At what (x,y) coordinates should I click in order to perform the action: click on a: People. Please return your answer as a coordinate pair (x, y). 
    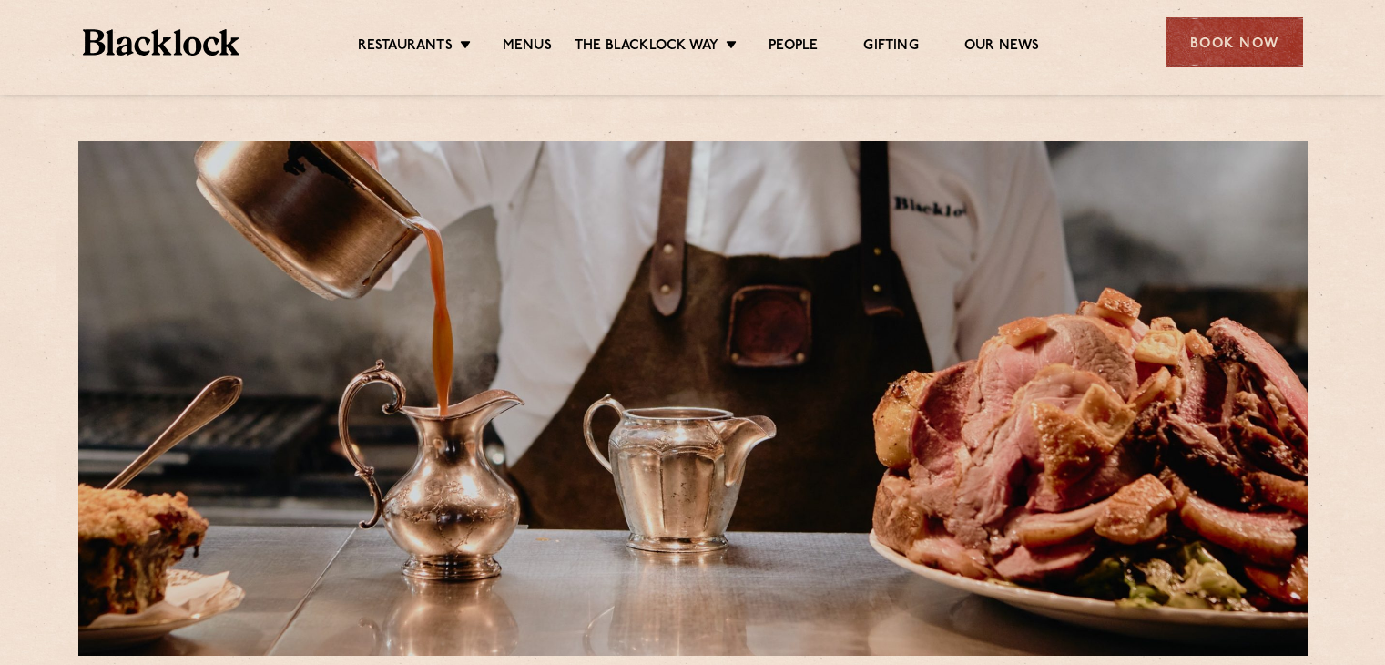
    Looking at the image, I should click on (793, 47).